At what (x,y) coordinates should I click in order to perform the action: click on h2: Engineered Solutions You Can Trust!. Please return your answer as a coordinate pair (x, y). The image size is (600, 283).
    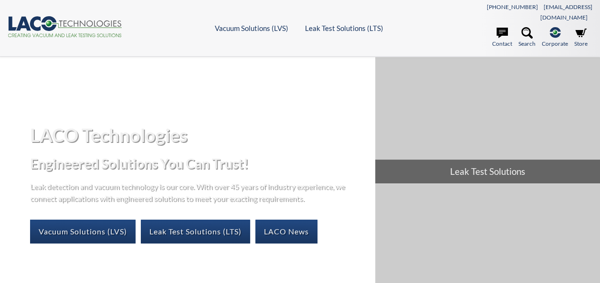
    Looking at the image, I should click on (198, 164).